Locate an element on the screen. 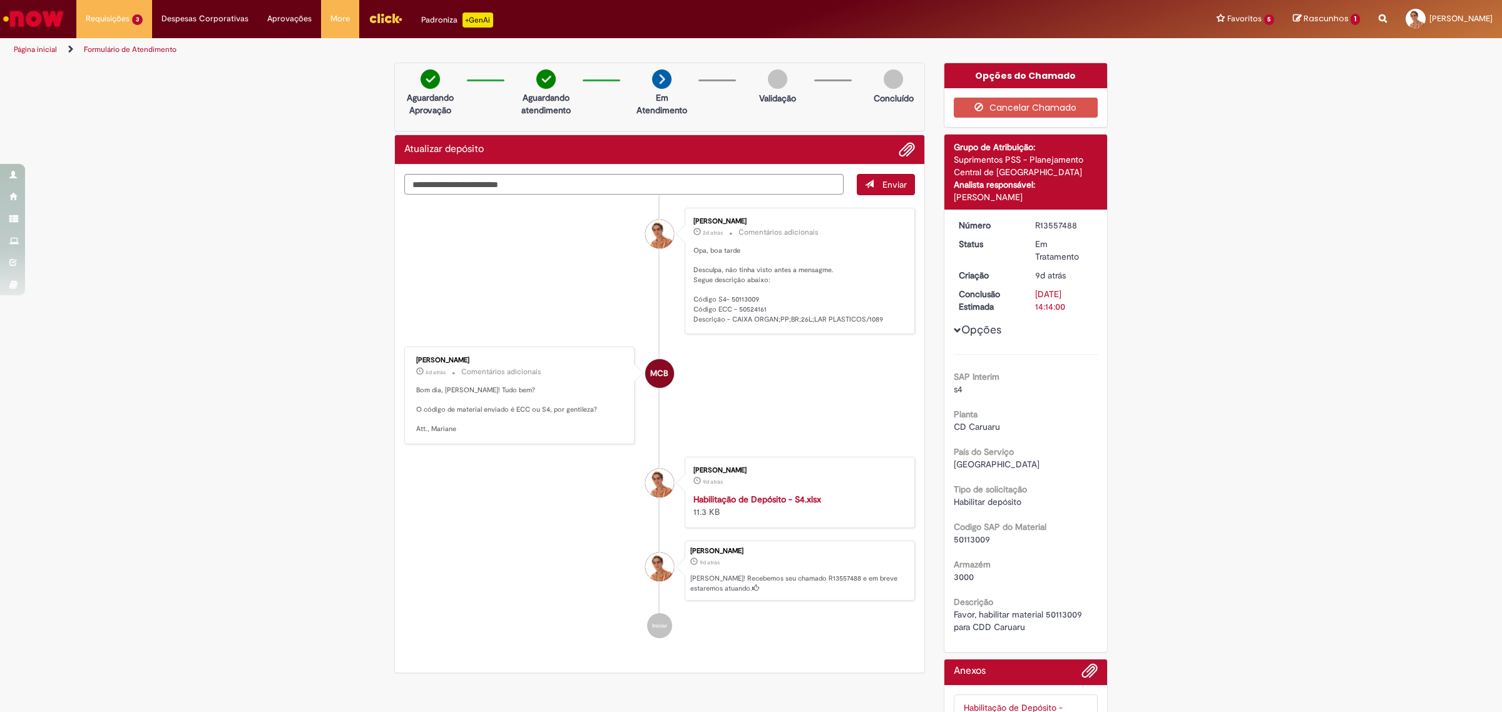 Image resolution: width=1502 pixels, height=712 pixels. b: Codigo SAP do Material is located at coordinates (1000, 527).